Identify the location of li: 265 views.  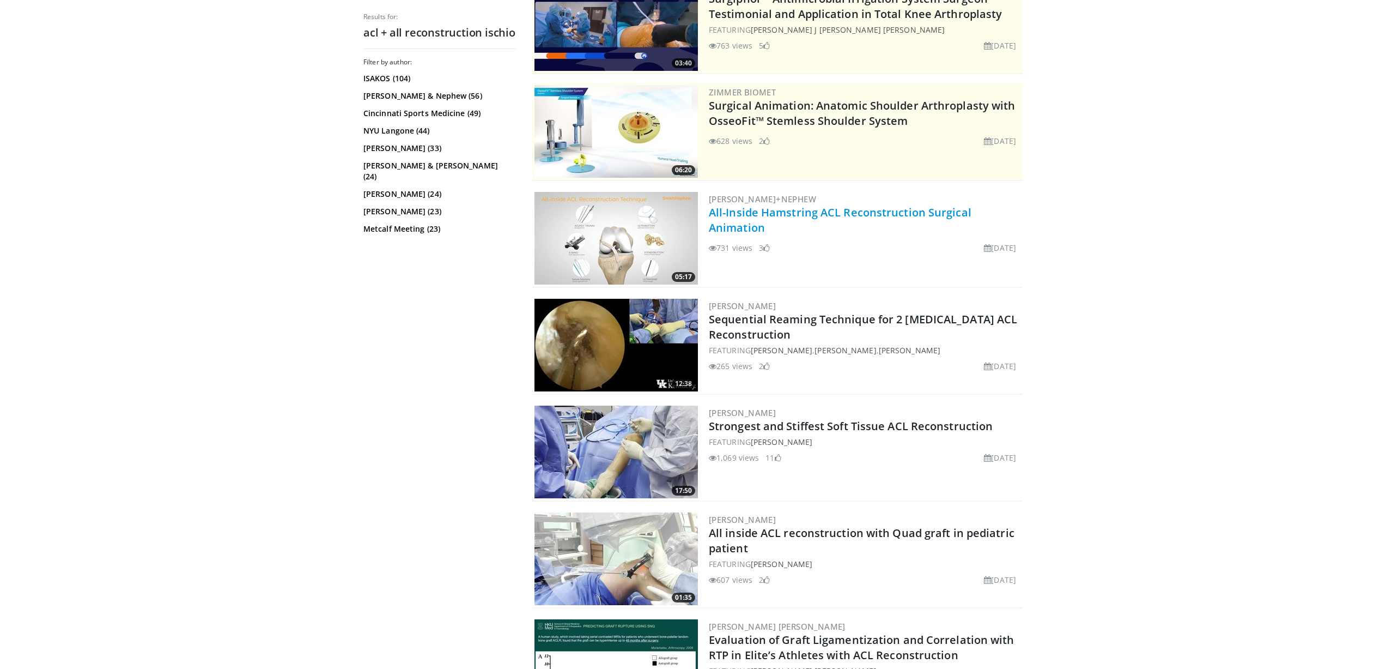
(731, 366).